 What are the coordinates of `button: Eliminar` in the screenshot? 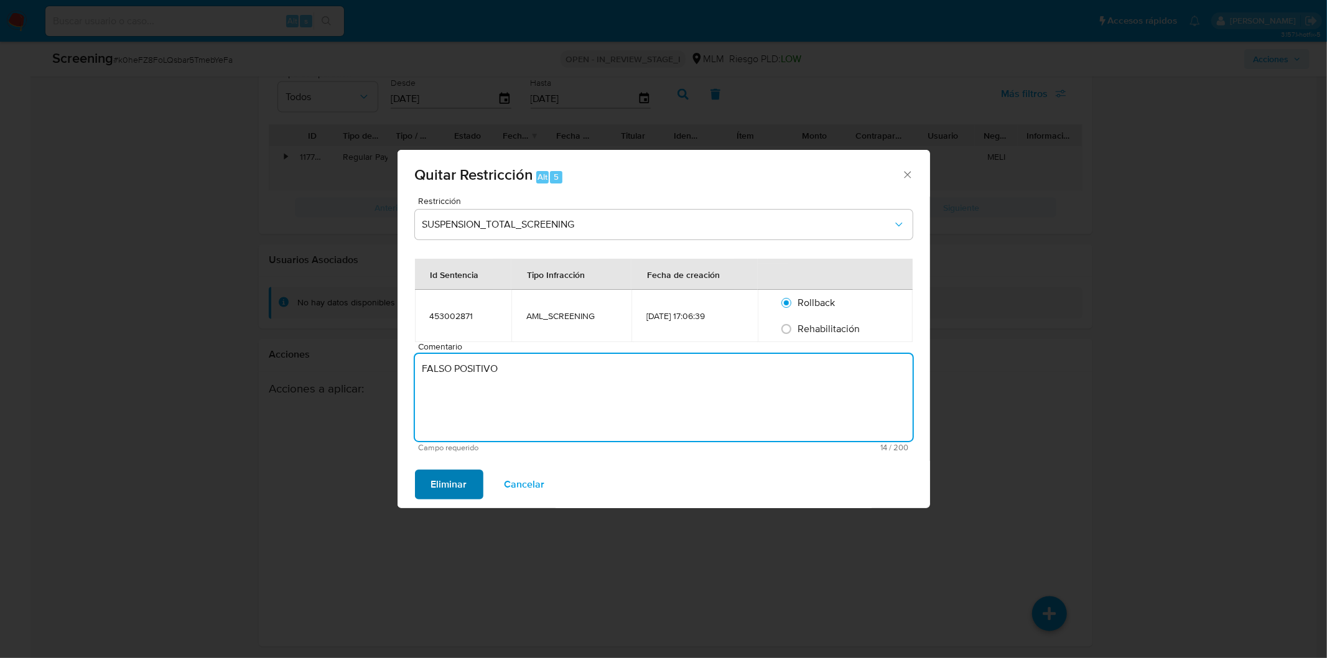 It's located at (449, 484).